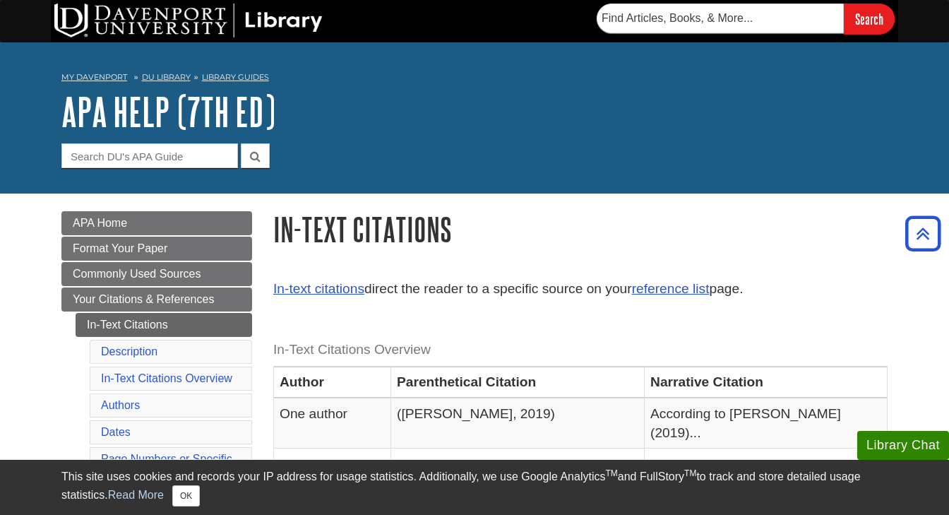 This screenshot has height=515, width=949. Describe the element at coordinates (157, 274) in the screenshot. I see `a: Commonly Used Sources` at that location.